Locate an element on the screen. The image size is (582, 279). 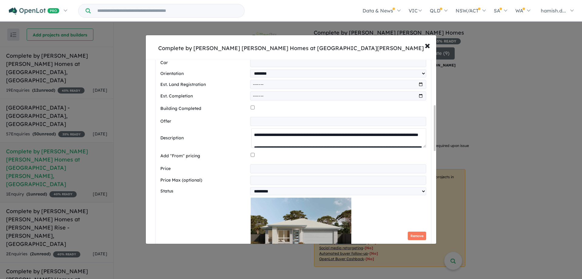
label: Orientation is located at coordinates (204, 74).